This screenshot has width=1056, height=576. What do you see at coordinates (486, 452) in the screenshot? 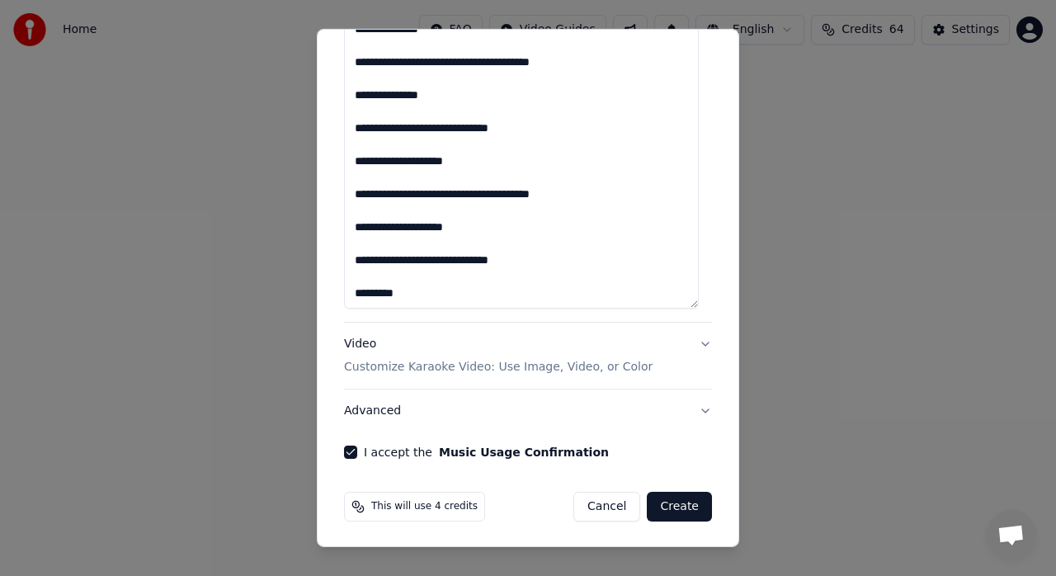
I see `label: I accept the` at bounding box center [486, 452].